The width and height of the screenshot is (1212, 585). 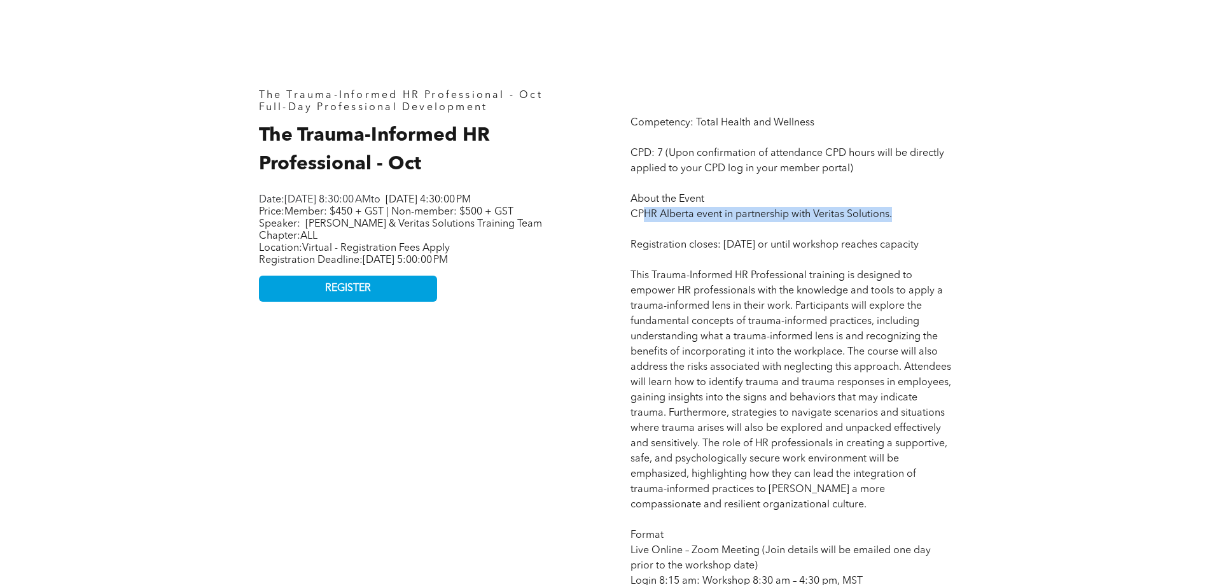 What do you see at coordinates (373, 108) in the screenshot?
I see `span: Full-Day Professional Development` at bounding box center [373, 108].